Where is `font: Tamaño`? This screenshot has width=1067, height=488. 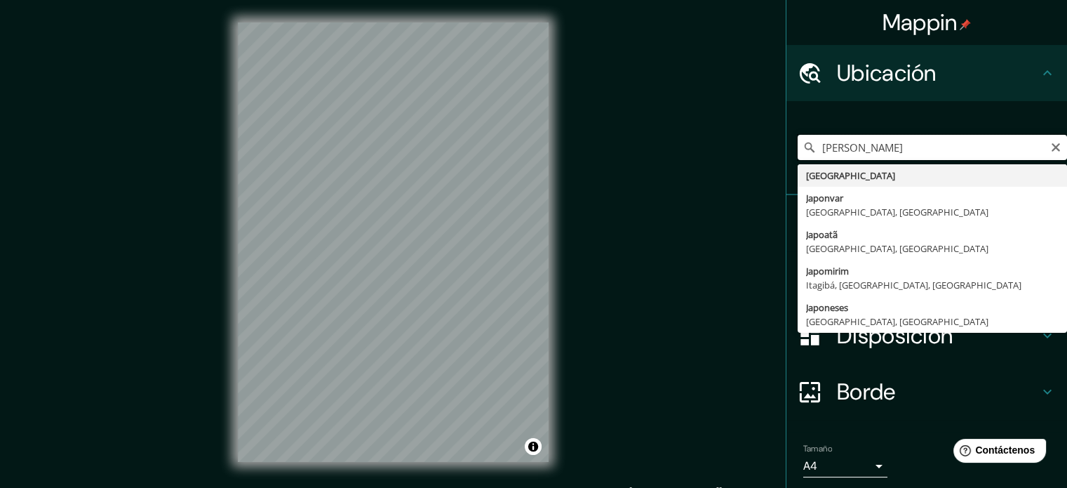 font: Tamaño is located at coordinates (817, 448).